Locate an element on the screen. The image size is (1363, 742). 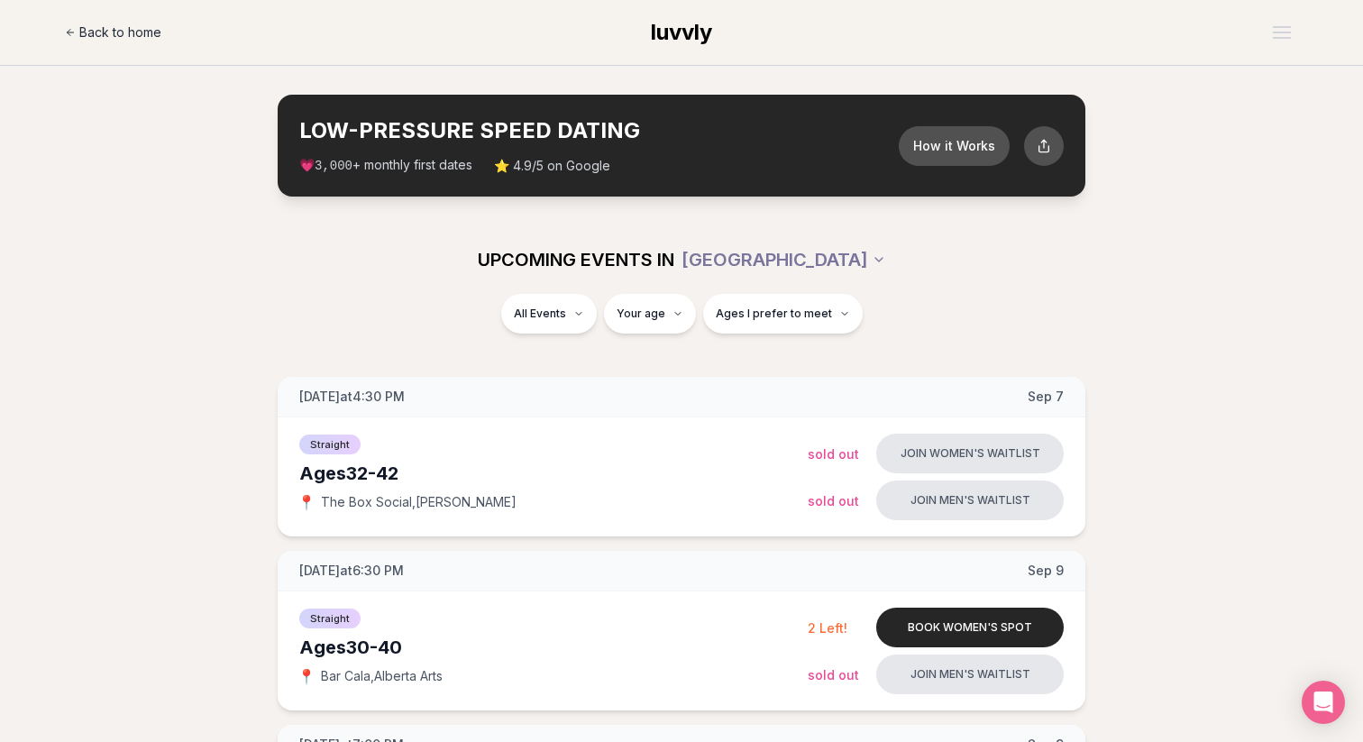
button: Join women's waitlist is located at coordinates (970, 454).